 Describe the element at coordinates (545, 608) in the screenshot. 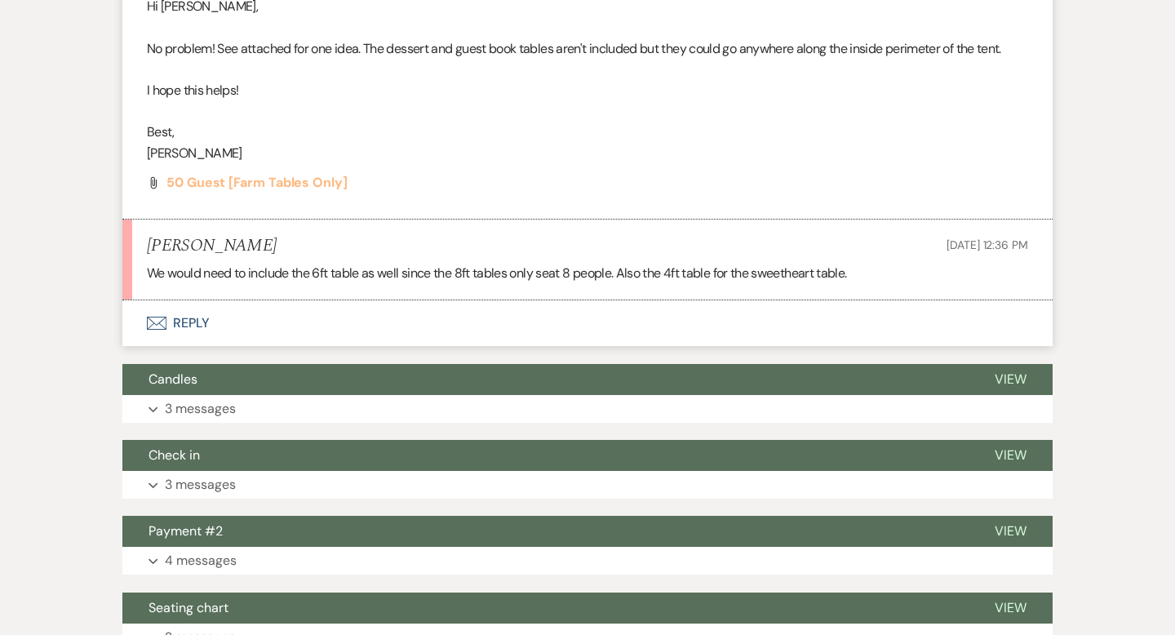

I see `button: Seating chart` at that location.